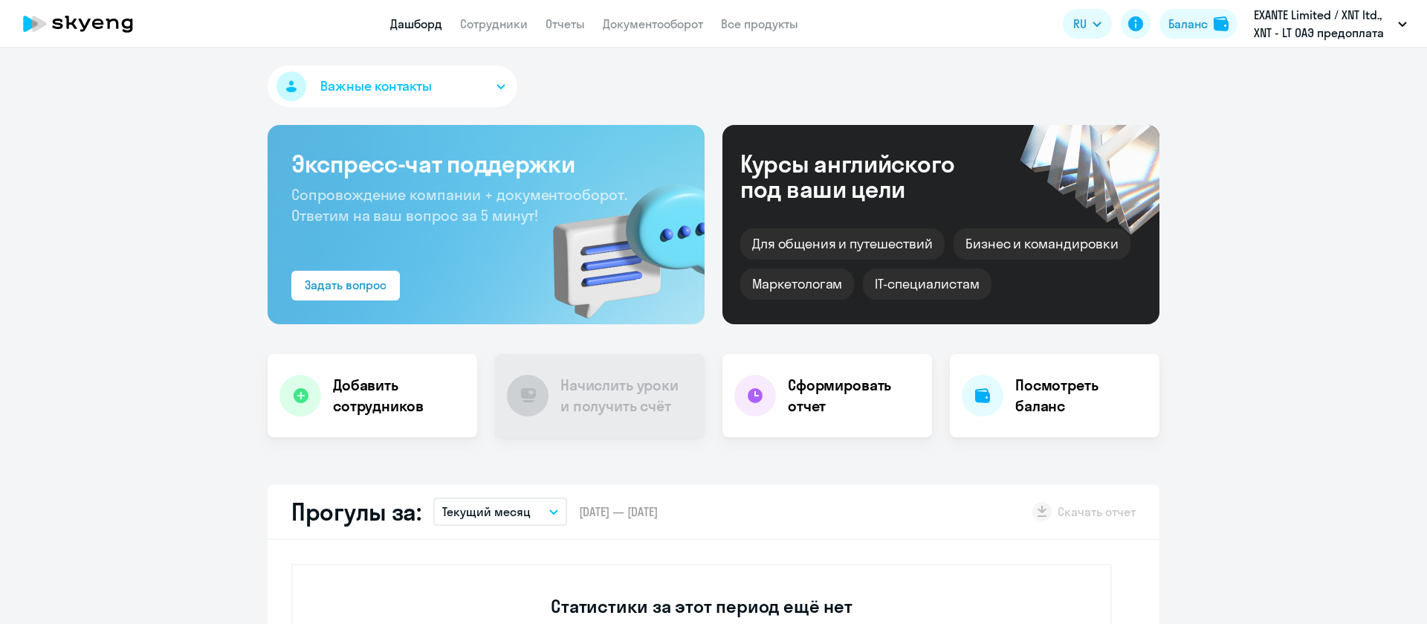 The image size is (1427, 624). Describe the element at coordinates (842, 244) in the screenshot. I see `div: Для общения и путешествий` at that location.